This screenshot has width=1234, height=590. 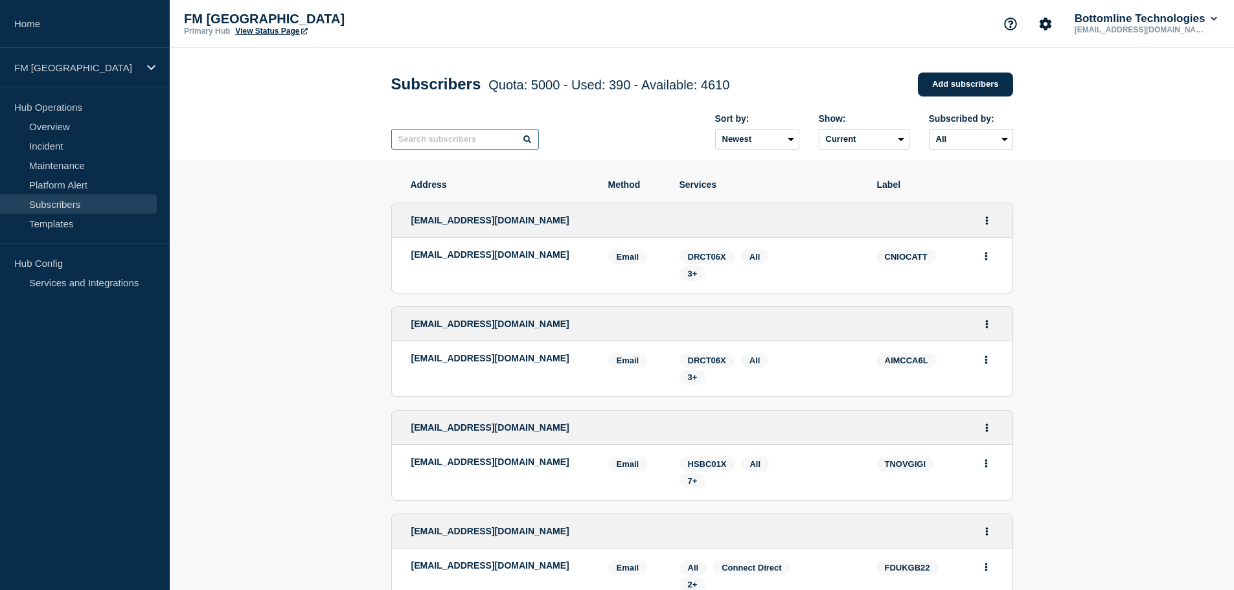 I want to click on button: Account settings, so click(x=1046, y=24).